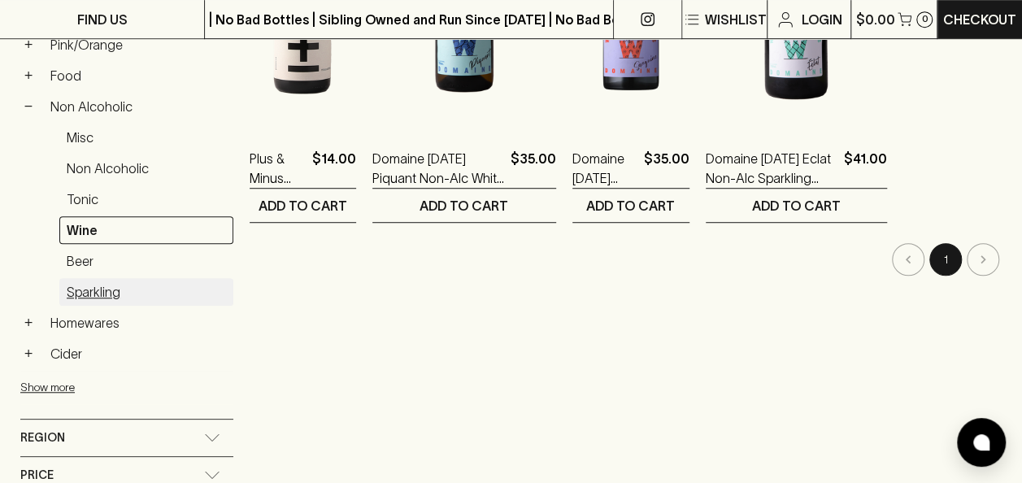  Describe the element at coordinates (277, 168) in the screenshot. I see `a: Plus & Minus Alcohol Free Prosecco NV` at that location.